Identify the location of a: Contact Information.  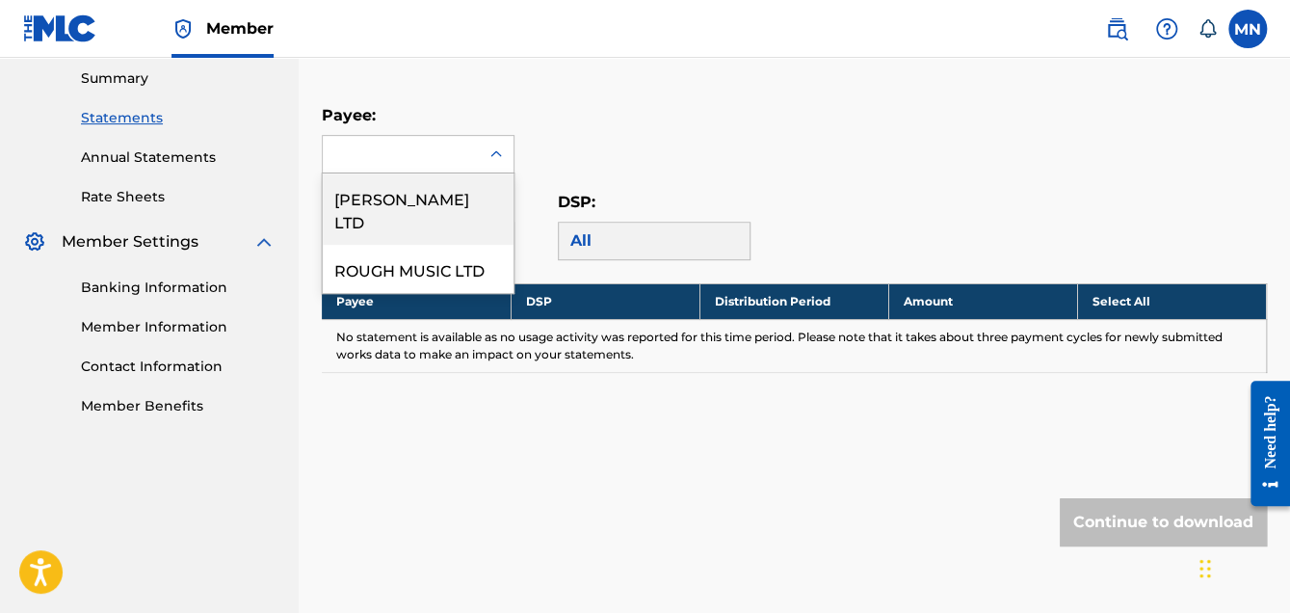
(178, 366).